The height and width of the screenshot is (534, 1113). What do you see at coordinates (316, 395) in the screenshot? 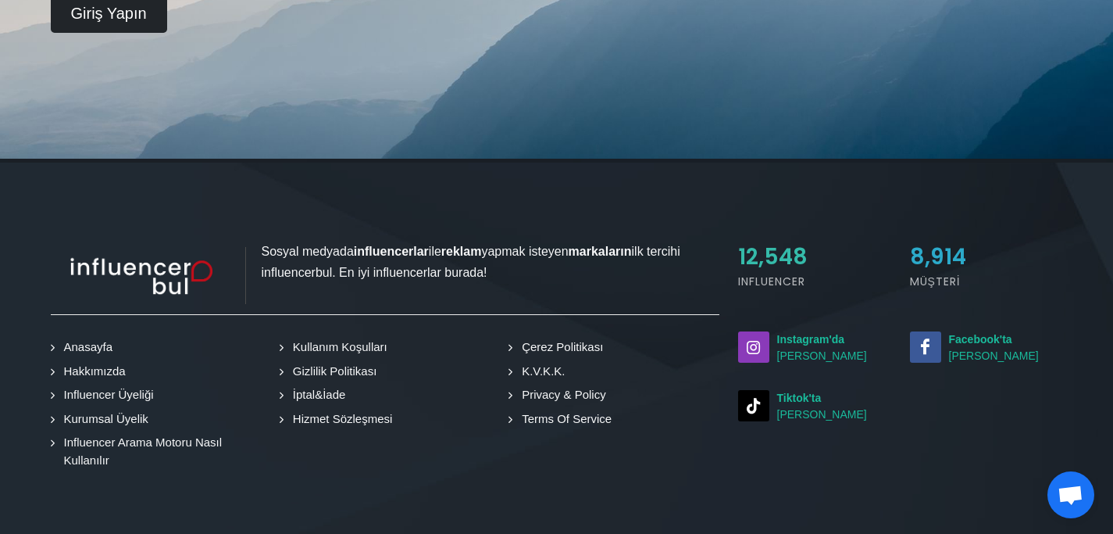
I see `a: İptal&İade` at bounding box center [316, 395].